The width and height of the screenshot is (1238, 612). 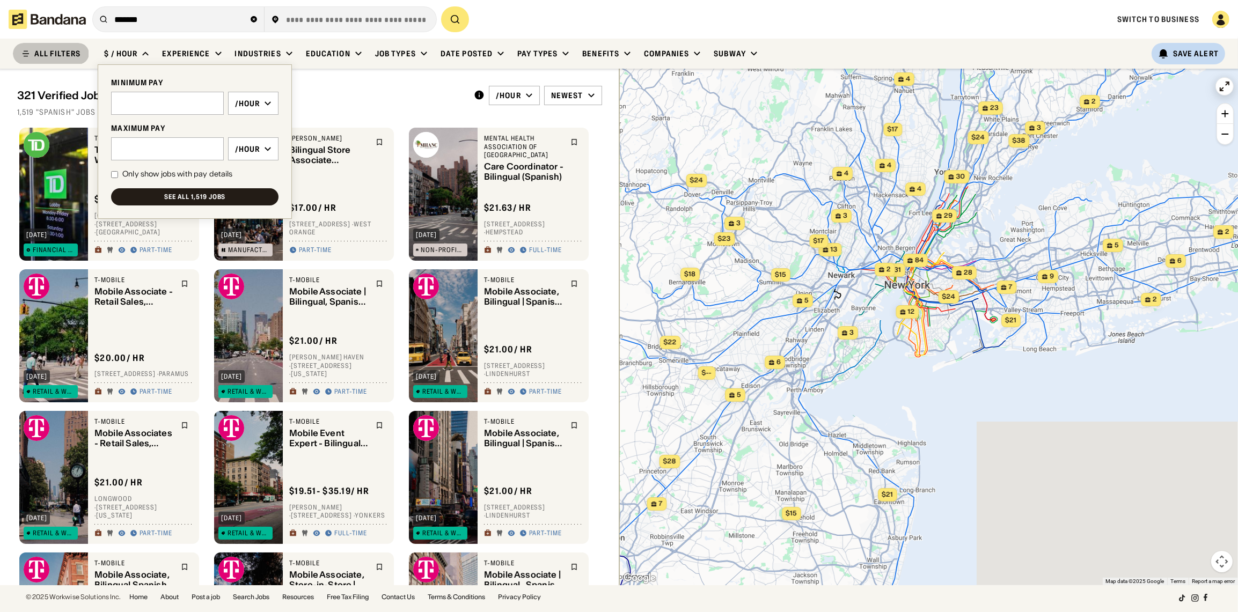 What do you see at coordinates (258, 54) in the screenshot?
I see `div: Industries` at bounding box center [258, 54].